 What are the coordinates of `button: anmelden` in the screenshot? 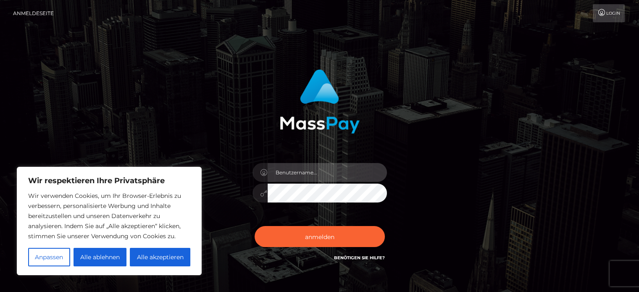 It's located at (320, 237).